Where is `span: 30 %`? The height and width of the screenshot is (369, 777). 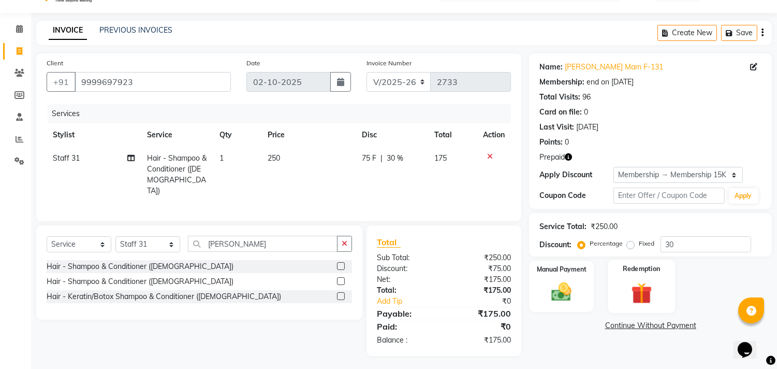
span: 30 % is located at coordinates (395, 158).